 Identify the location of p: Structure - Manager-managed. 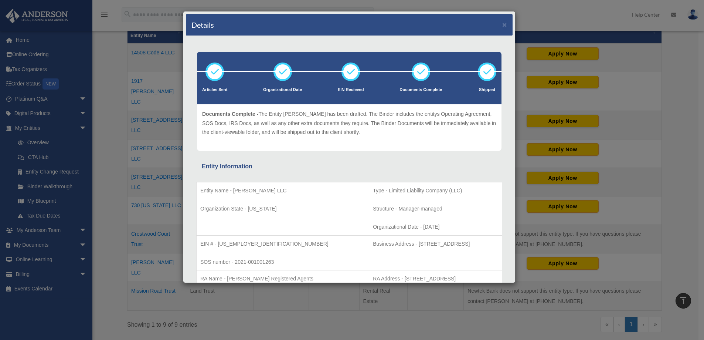
(435, 208).